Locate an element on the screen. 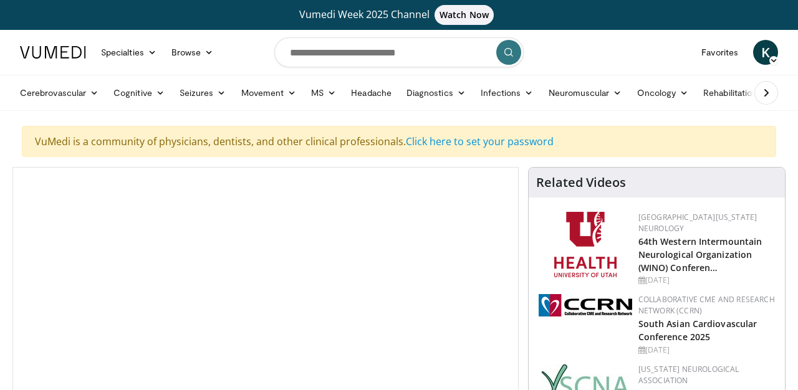 The width and height of the screenshot is (798, 390). a: Vumedi Week 2025 ChannelWatch Now is located at coordinates (399, 15).